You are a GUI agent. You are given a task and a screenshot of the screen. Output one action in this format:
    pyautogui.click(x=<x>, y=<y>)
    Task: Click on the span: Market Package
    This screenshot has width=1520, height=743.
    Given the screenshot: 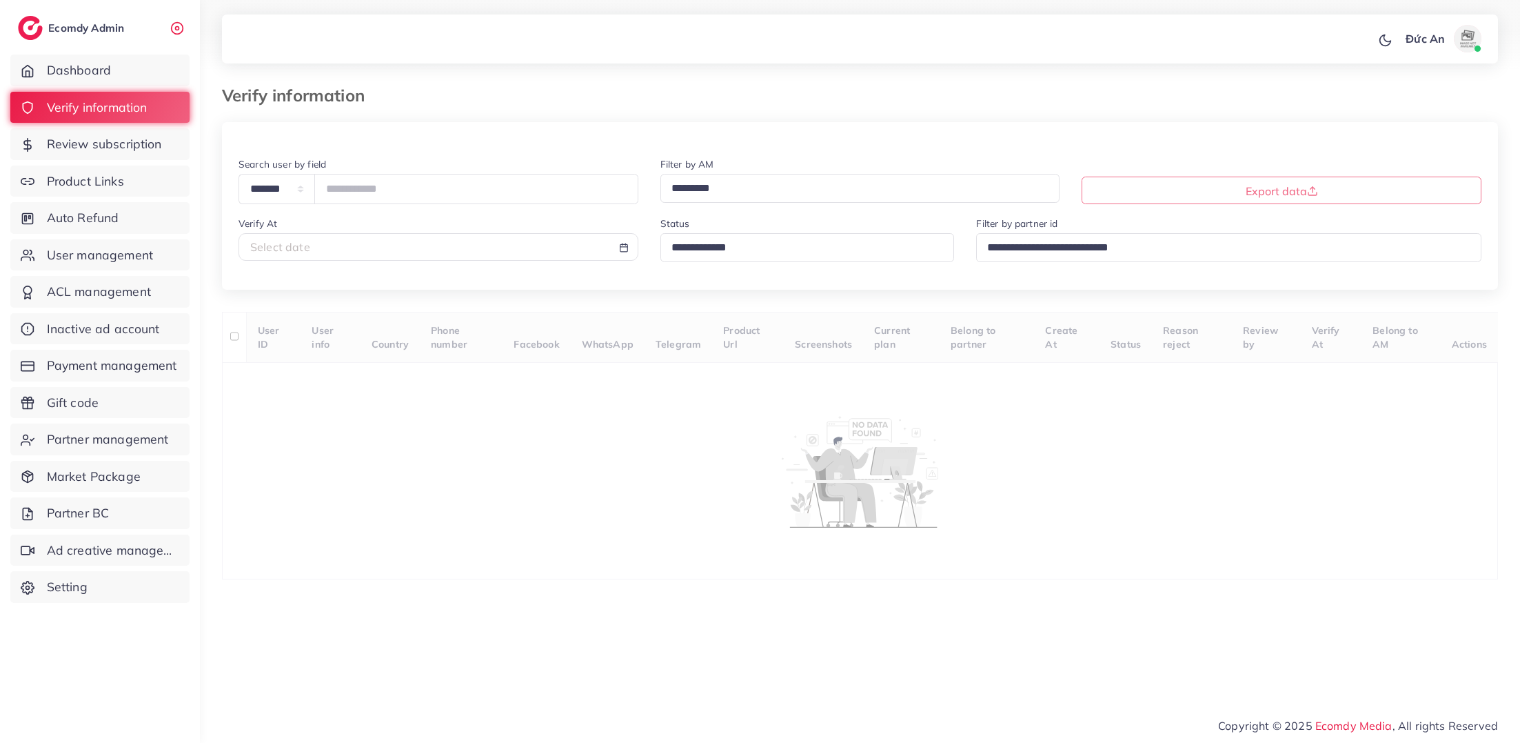 What is the action you would take?
    pyautogui.click(x=94, y=476)
    